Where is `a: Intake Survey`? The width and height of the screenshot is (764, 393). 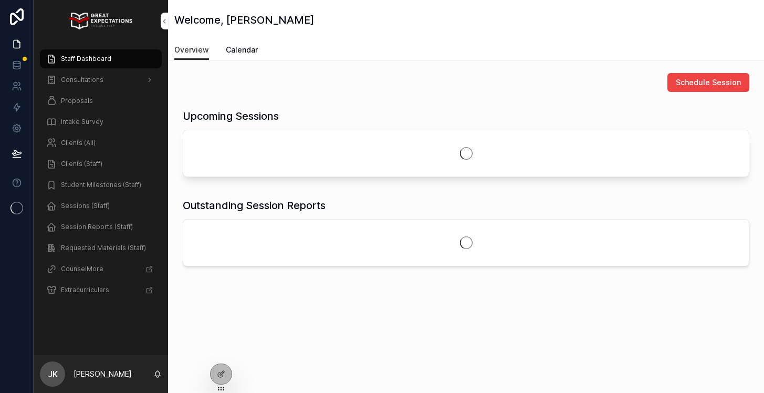
a: Intake Survey is located at coordinates (101, 122).